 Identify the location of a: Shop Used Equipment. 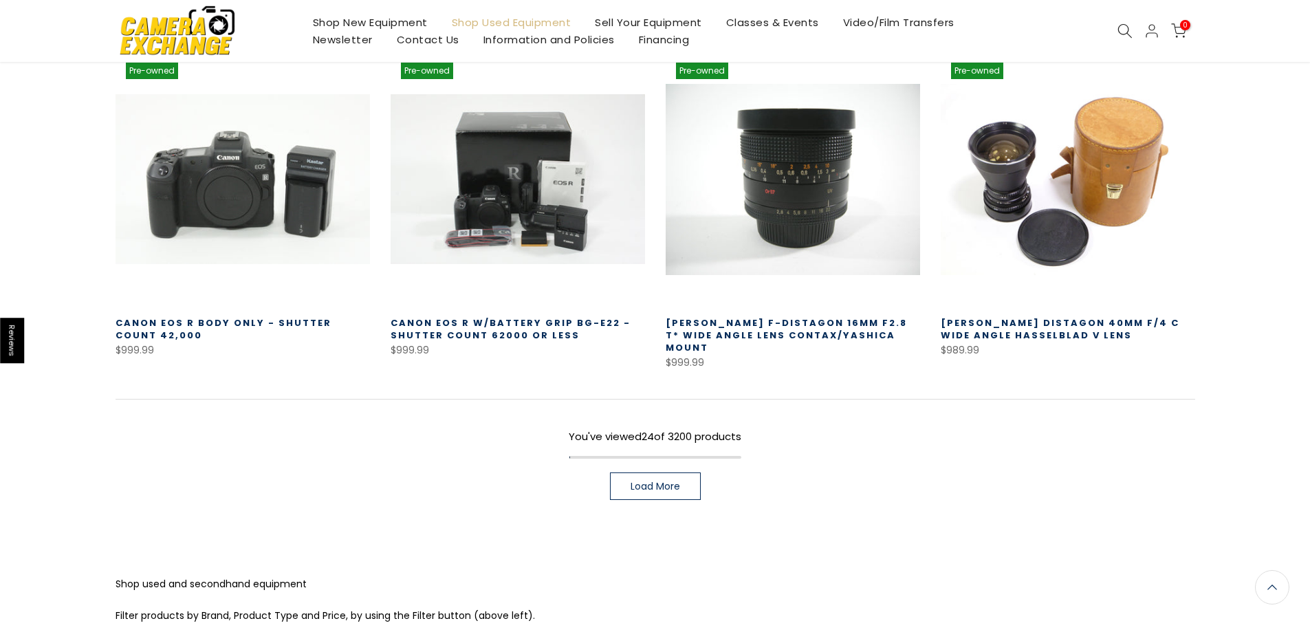
(511, 22).